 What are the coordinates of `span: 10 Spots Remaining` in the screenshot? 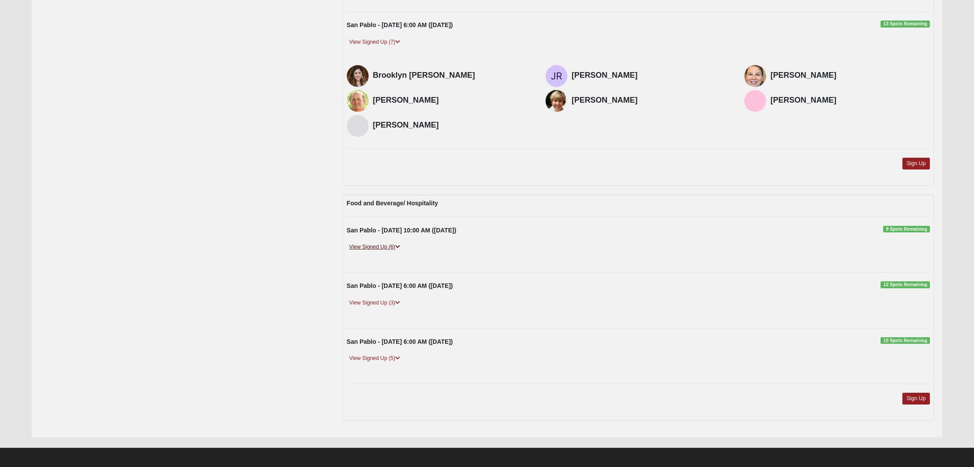 It's located at (905, 341).